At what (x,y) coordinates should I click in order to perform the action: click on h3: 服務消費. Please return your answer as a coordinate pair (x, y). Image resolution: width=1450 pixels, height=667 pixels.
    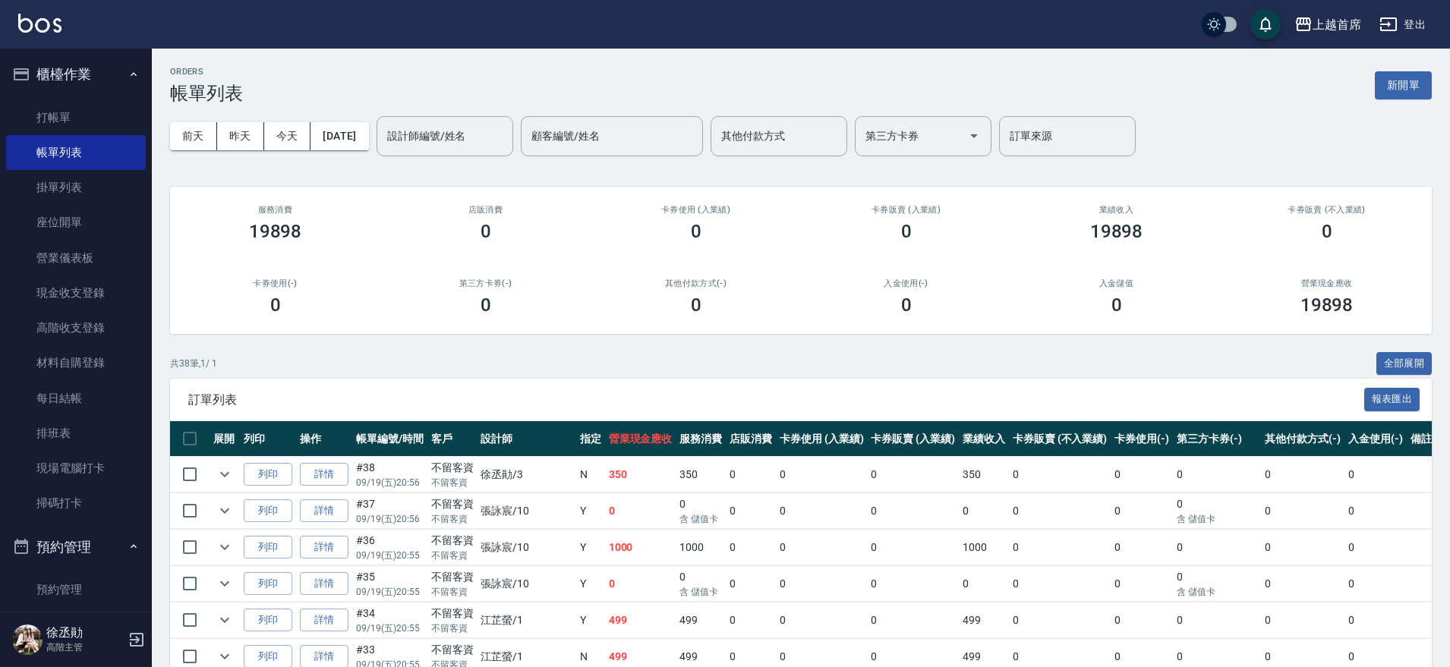
    Looking at the image, I should click on (275, 209).